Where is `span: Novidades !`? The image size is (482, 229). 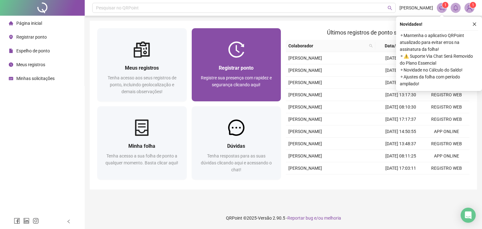 span: Novidades ! is located at coordinates (411, 24).